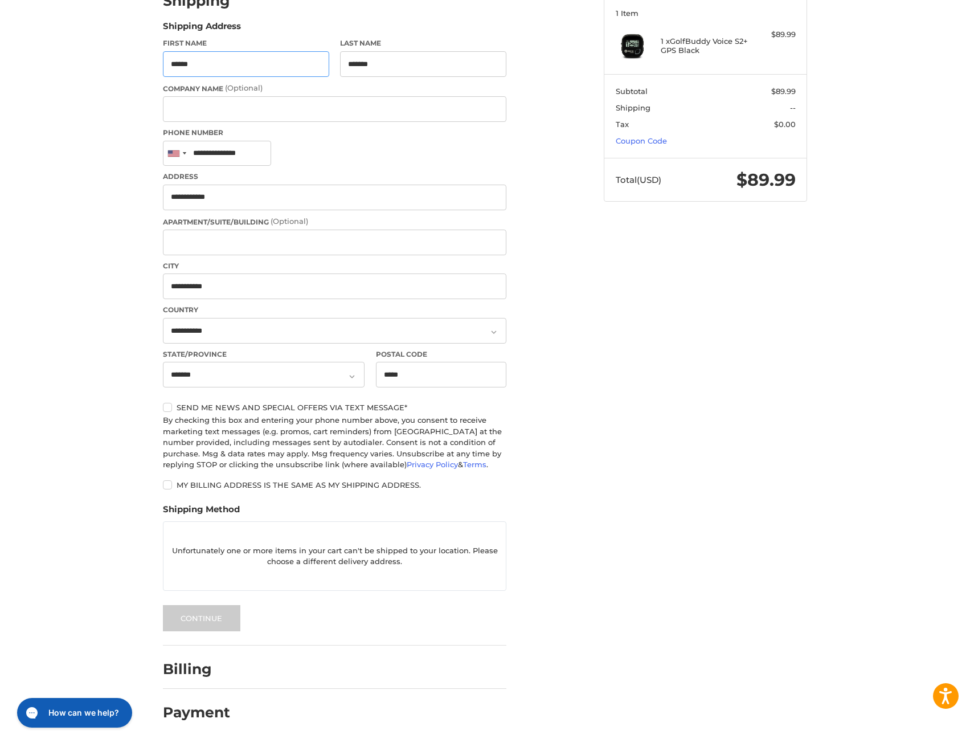 This screenshot has height=743, width=970. I want to click on button: Continue, so click(202, 618).